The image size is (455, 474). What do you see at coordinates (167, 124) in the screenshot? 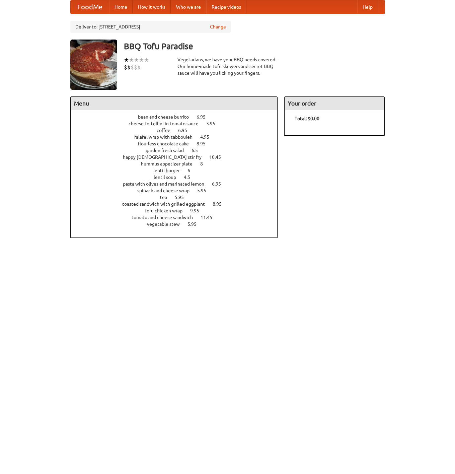
I see `span: cheese tortellini in tomato sauce` at bounding box center [167, 124].